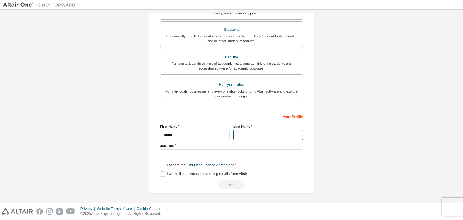 This screenshot has height=220, width=463. Describe the element at coordinates (232, 66) in the screenshot. I see `div: For faculty & administrators of academic institutions administering students and accessing softwa...` at that location.